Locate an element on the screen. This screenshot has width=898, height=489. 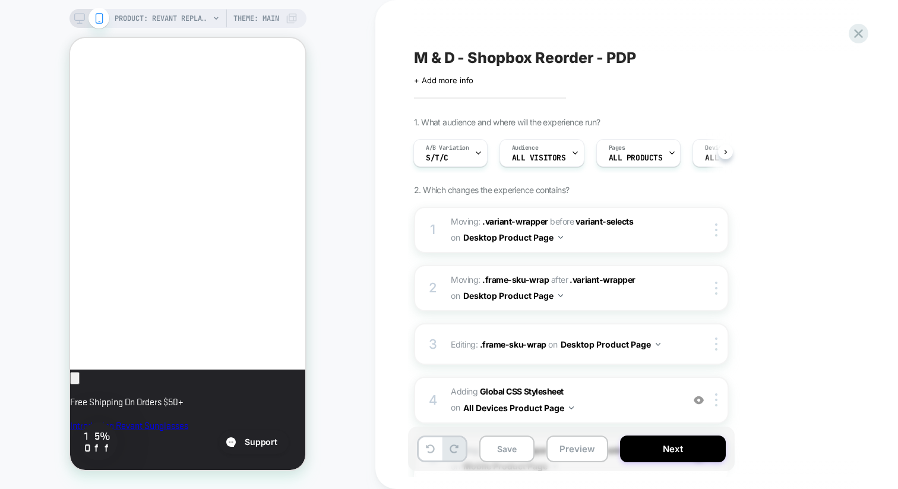
div: 15% Off is located at coordinates (29, 403).